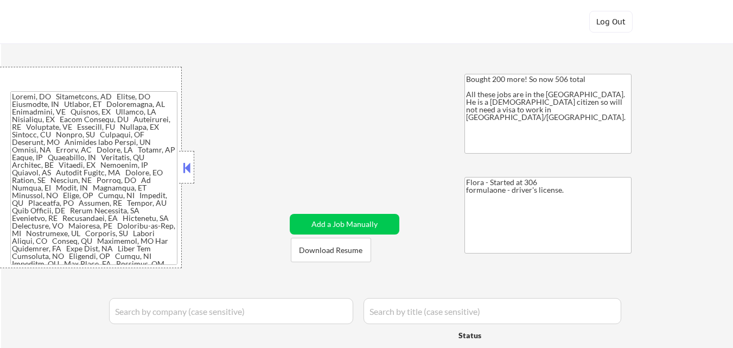 This screenshot has height=348, width=733. I want to click on button: Log Out, so click(611, 22).